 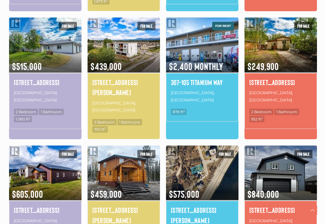 What do you see at coordinates (281, 190) in the screenshot?
I see `span: $840,000` at bounding box center [281, 190].